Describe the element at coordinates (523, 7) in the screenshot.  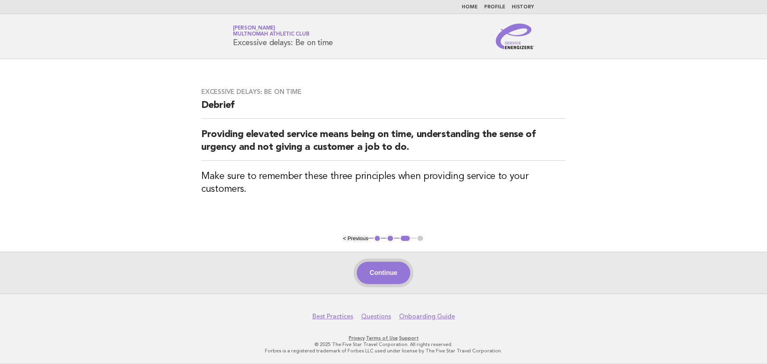
I see `a: History` at that location.